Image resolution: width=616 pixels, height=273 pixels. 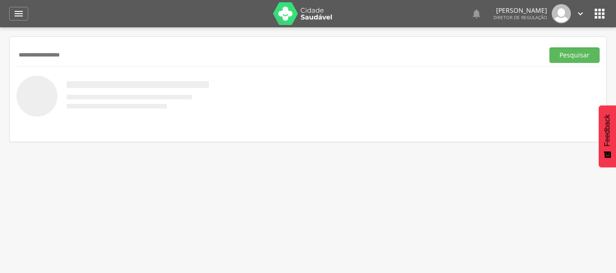 What do you see at coordinates (574, 55) in the screenshot?
I see `button: Pesquisar` at bounding box center [574, 55].